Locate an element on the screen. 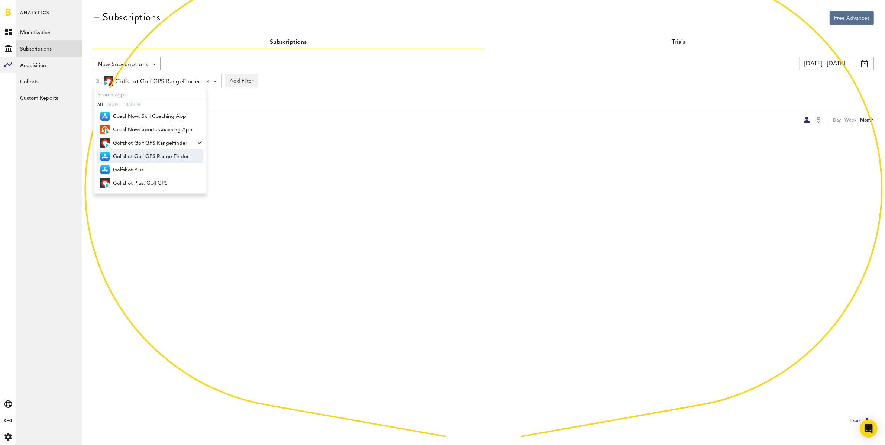  div: All is located at coordinates (100, 105).